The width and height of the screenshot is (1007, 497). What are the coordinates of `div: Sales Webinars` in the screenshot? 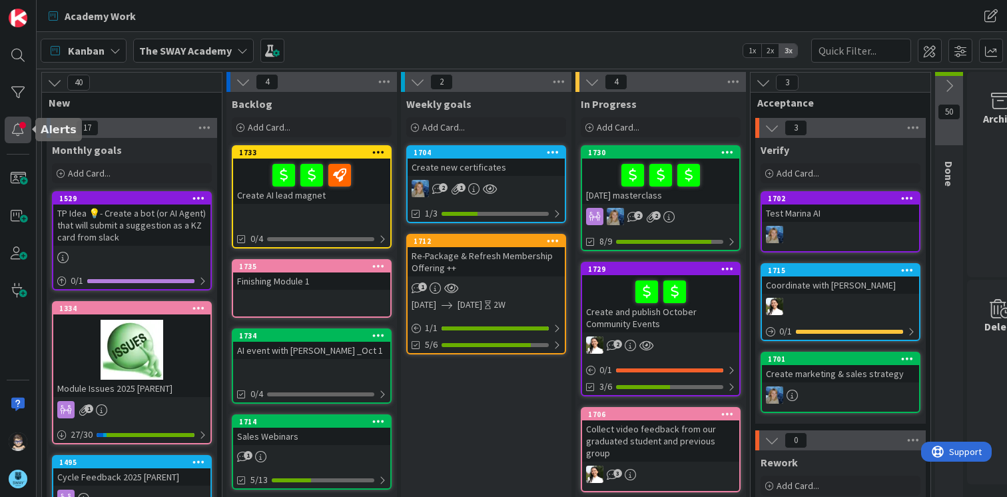 It's located at (312, 436).